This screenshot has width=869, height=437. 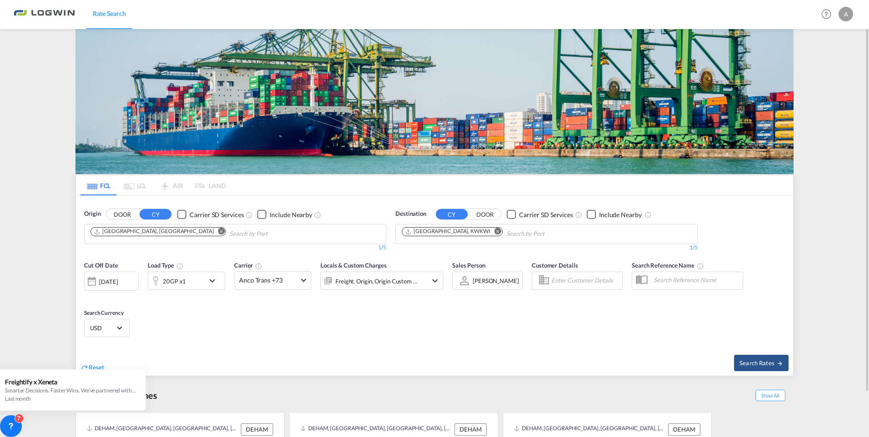 What do you see at coordinates (87, 295) in the screenshot?
I see `md-datepicker: Select` at bounding box center [87, 295].